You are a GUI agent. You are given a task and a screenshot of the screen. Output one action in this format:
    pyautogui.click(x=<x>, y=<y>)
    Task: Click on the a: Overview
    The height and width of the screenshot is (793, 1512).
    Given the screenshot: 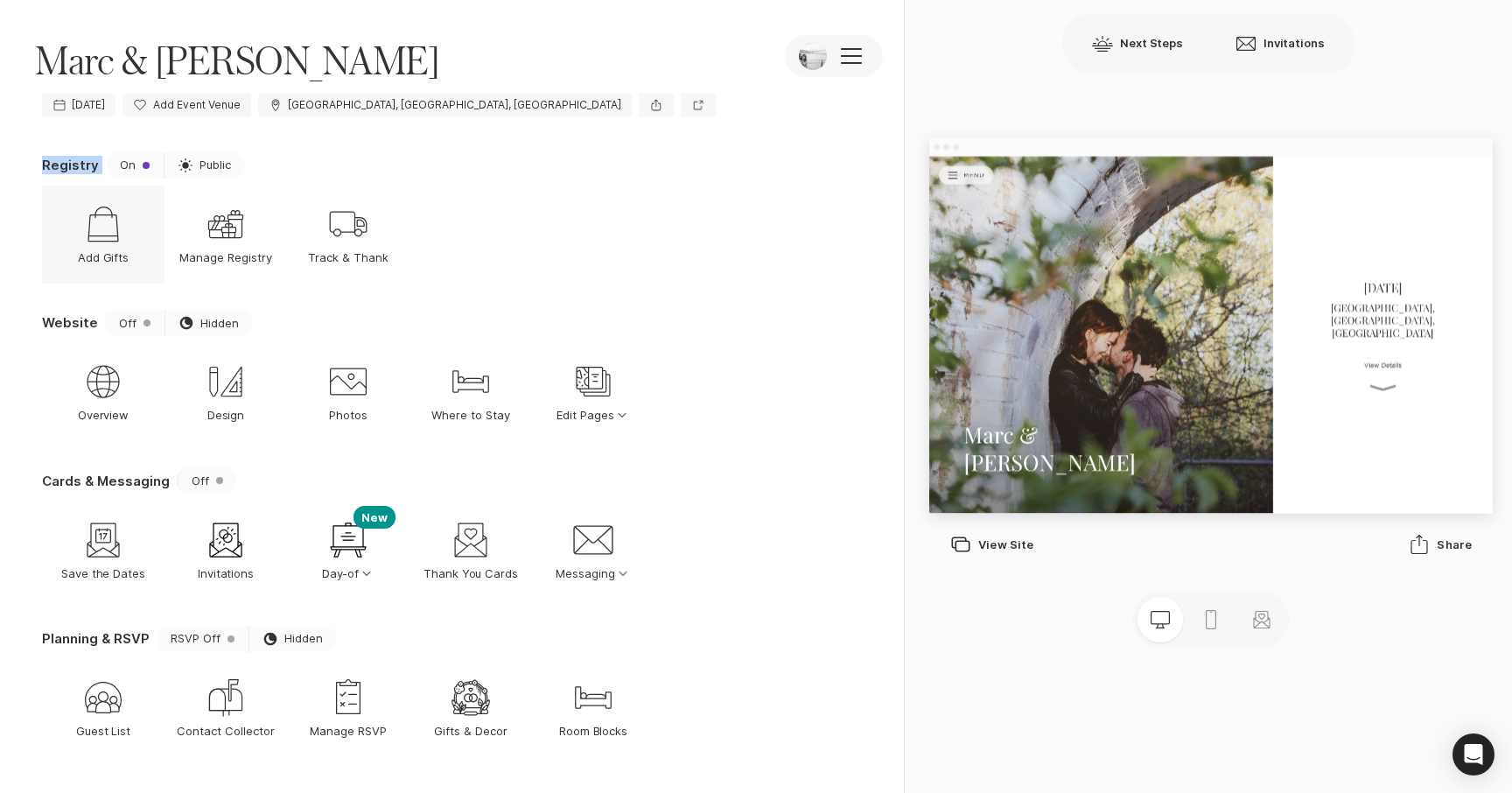 What is the action you would take?
    pyautogui.click(x=104, y=392)
    